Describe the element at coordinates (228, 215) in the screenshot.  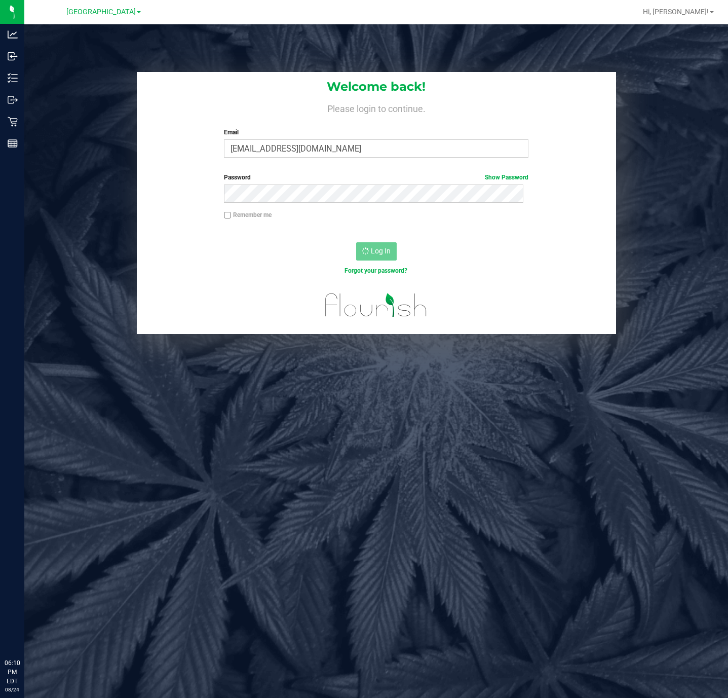
I see `input: Remember me` at that location.